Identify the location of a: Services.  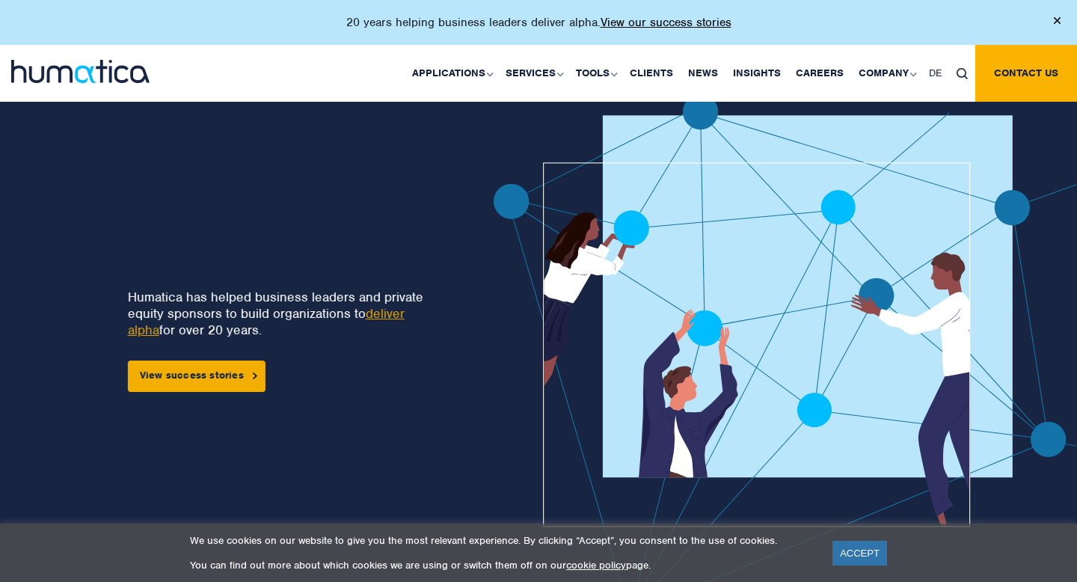
(533, 73).